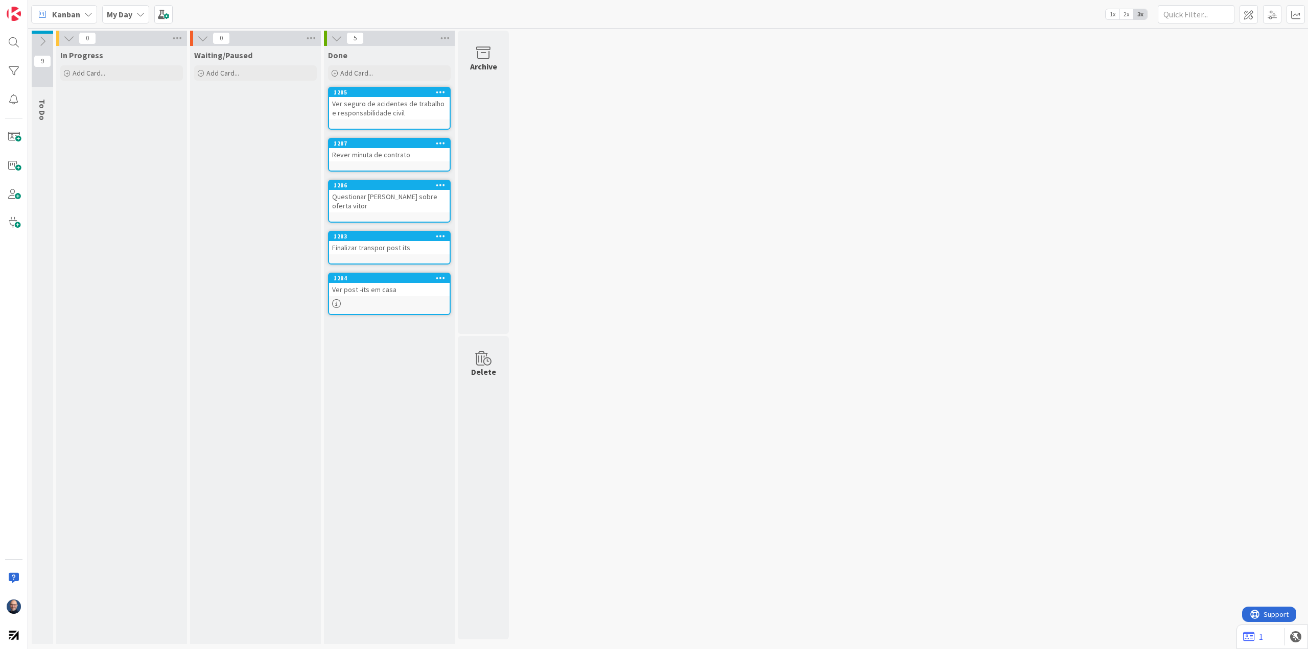 This screenshot has height=649, width=1308. Describe the element at coordinates (1140, 14) in the screenshot. I see `span: 3x` at that location.